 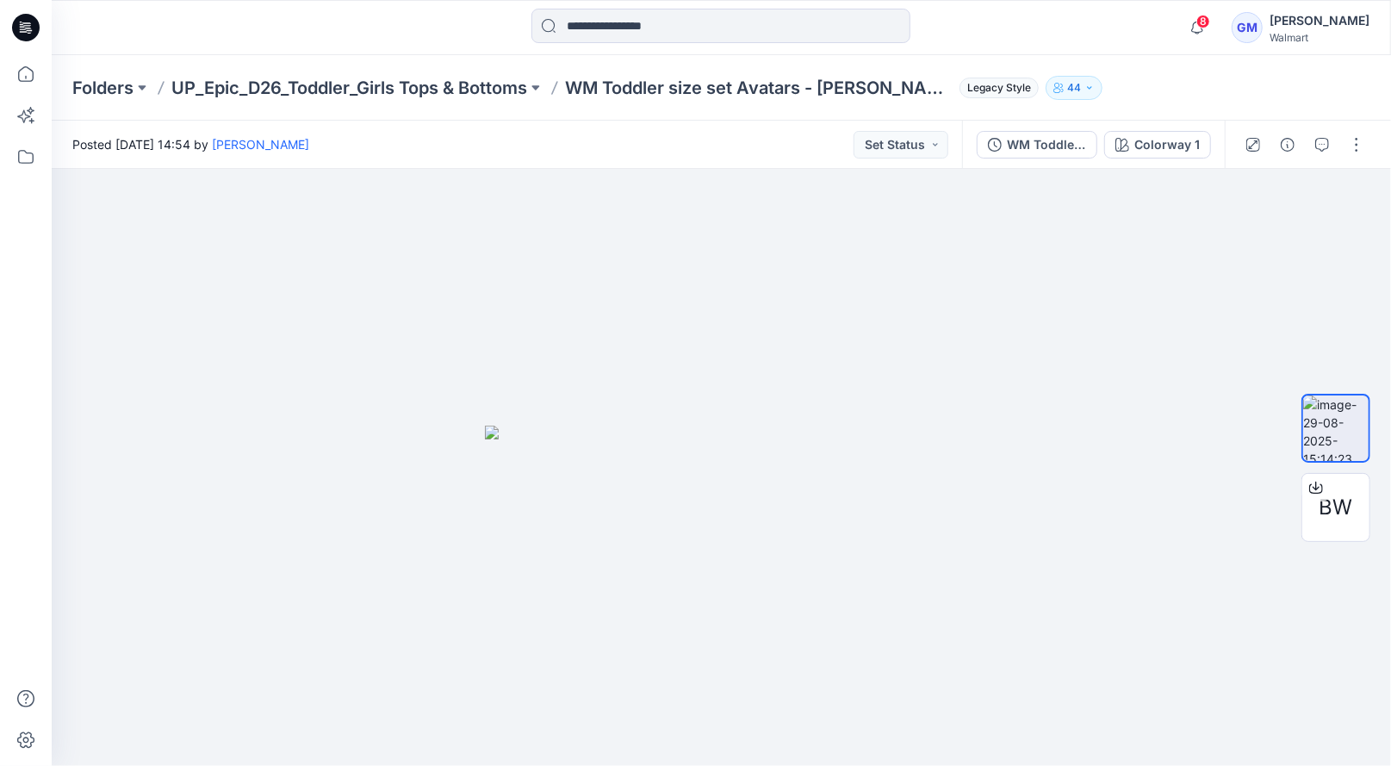 What do you see at coordinates (103, 88) in the screenshot?
I see `a: Folders` at bounding box center [103, 88].